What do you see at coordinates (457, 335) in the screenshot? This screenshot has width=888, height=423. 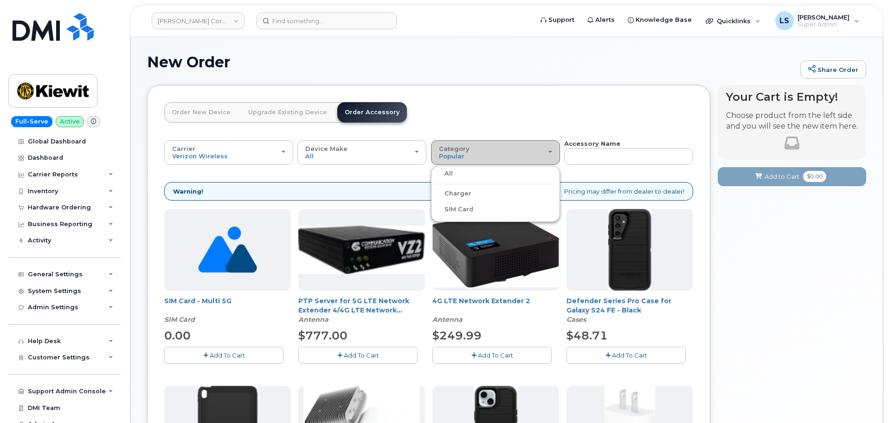 I see `span: $249.99` at bounding box center [457, 335].